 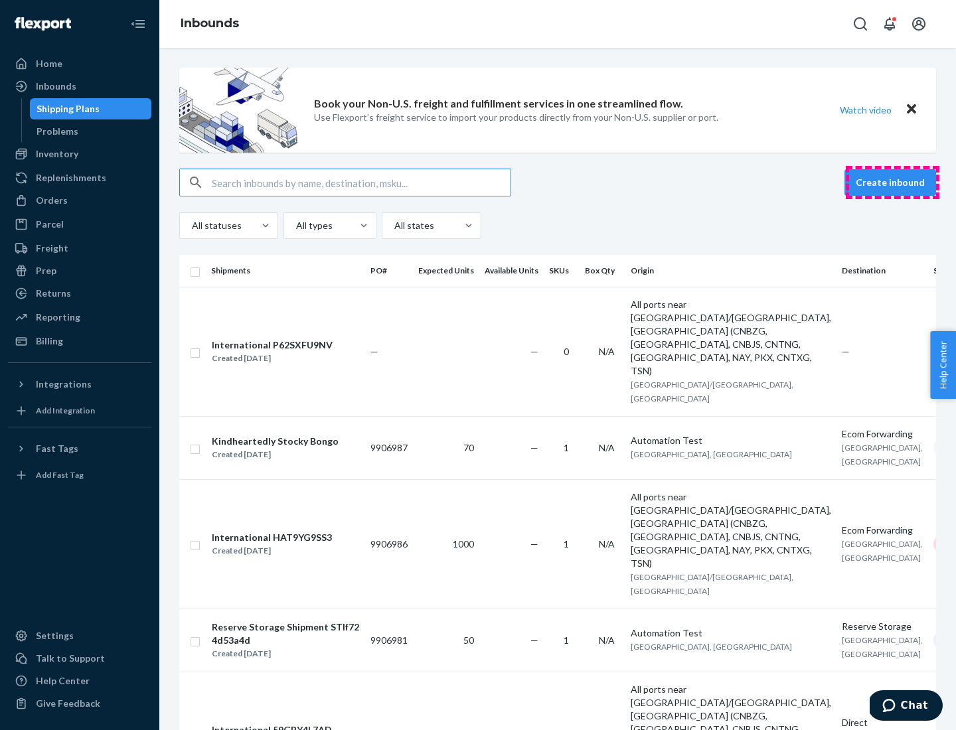 What do you see at coordinates (463, 544) in the screenshot?
I see `span: 1000` at bounding box center [463, 544].